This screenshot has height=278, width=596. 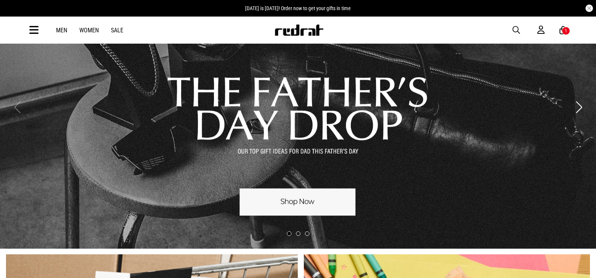 I want to click on div: 1, so click(x=566, y=31).